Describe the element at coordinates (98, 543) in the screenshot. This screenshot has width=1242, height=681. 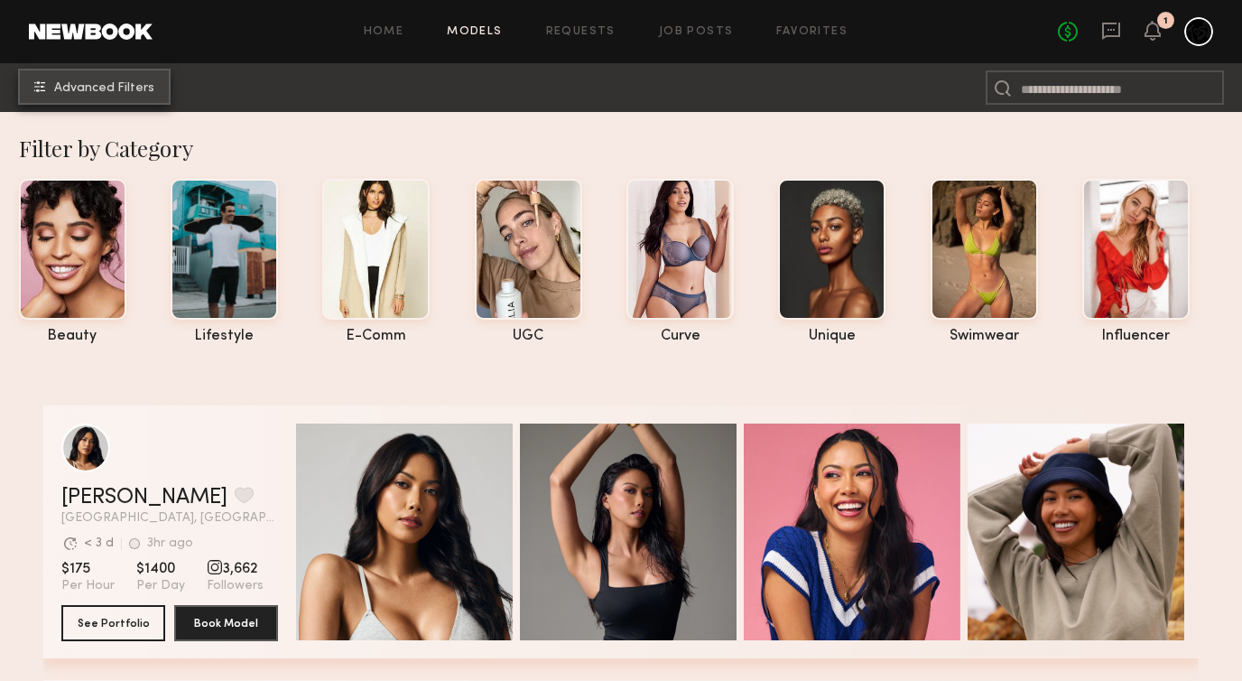
I see `div: < 3 d` at that location.